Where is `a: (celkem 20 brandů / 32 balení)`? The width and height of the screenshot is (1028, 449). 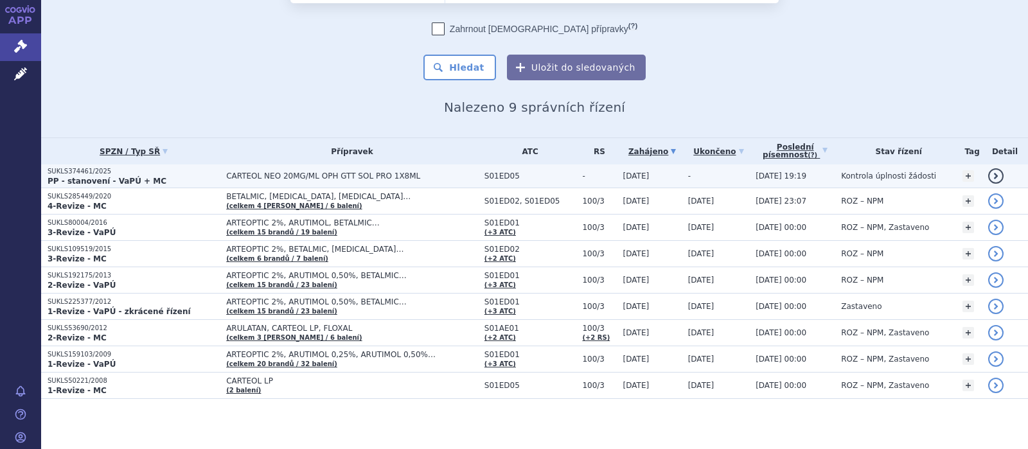
a: (celkem 20 brandů / 32 balení) is located at coordinates (281, 364).